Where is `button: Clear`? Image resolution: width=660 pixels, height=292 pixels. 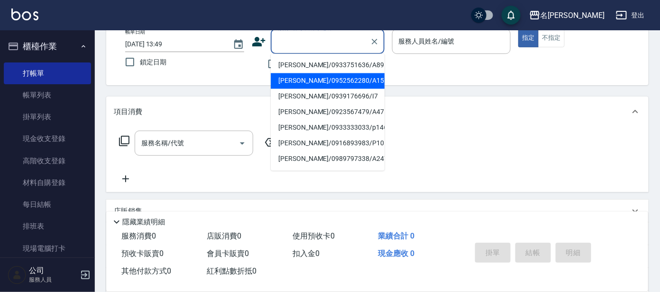
button: Clear is located at coordinates (374, 42).